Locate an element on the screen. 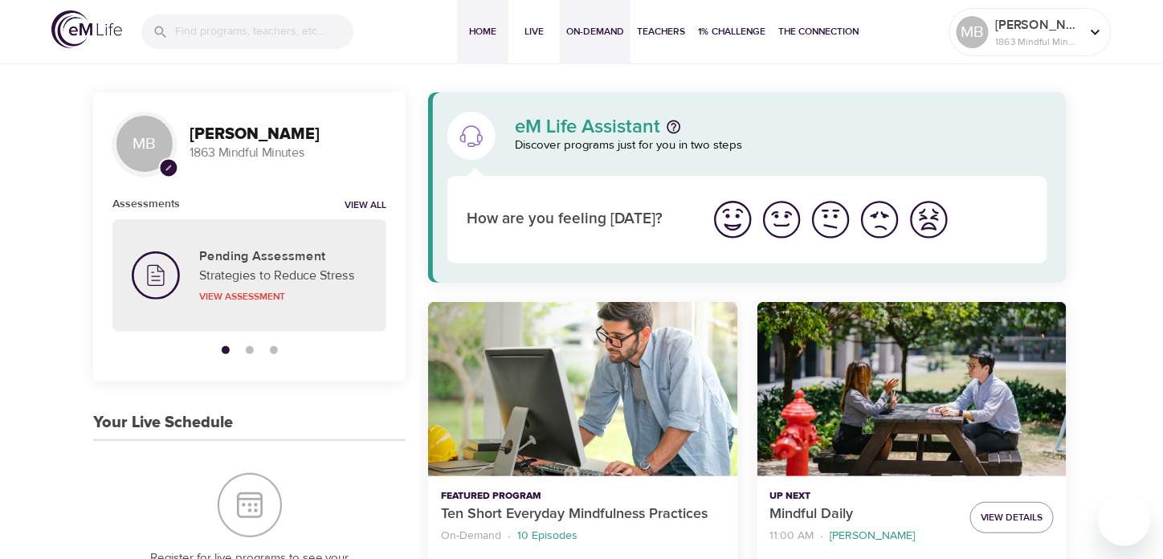 This screenshot has height=559, width=1163. p: Up Next is located at coordinates (864, 497).